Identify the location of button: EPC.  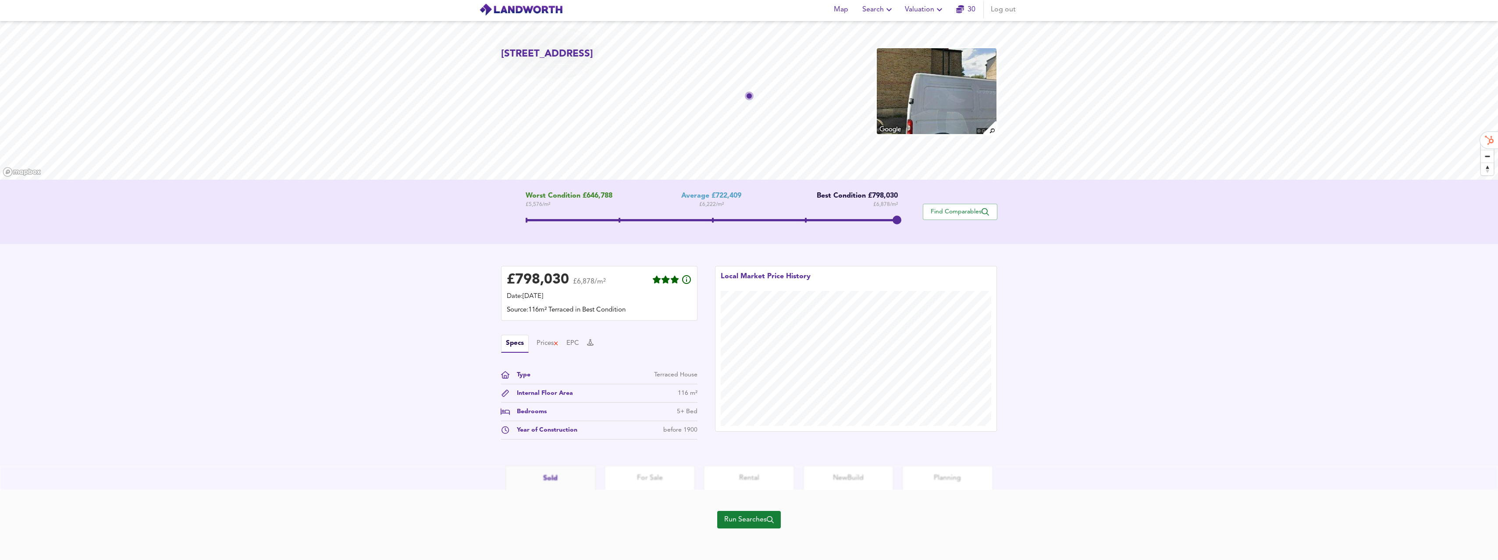
(573, 344).